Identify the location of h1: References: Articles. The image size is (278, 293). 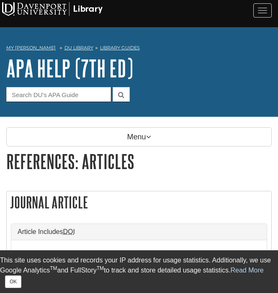
(139, 161).